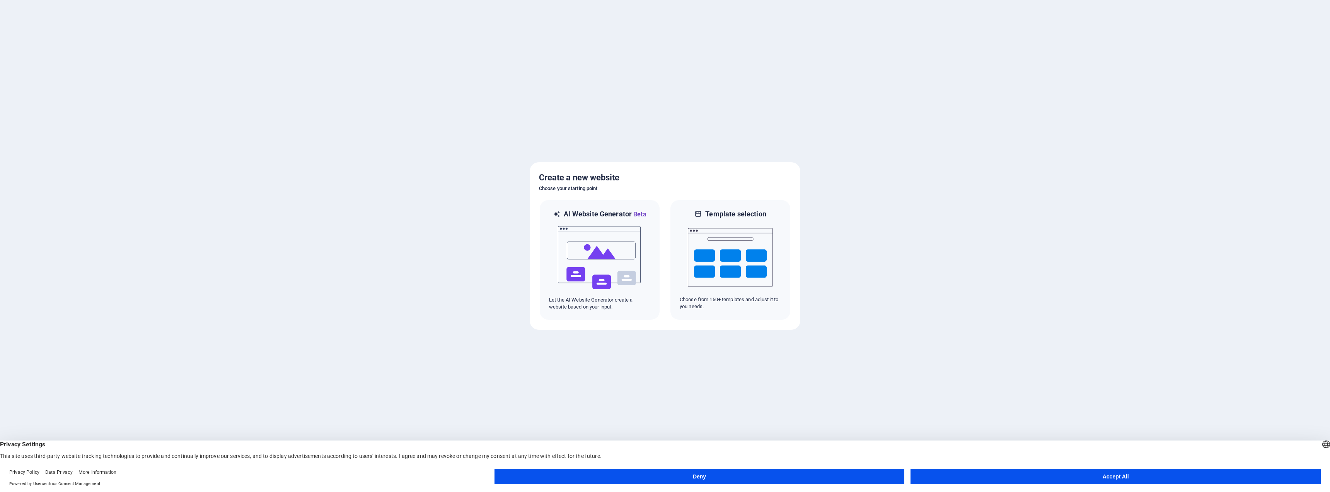 The width and height of the screenshot is (1330, 492). Describe the element at coordinates (736, 214) in the screenshot. I see `h6: Template selection` at that location.